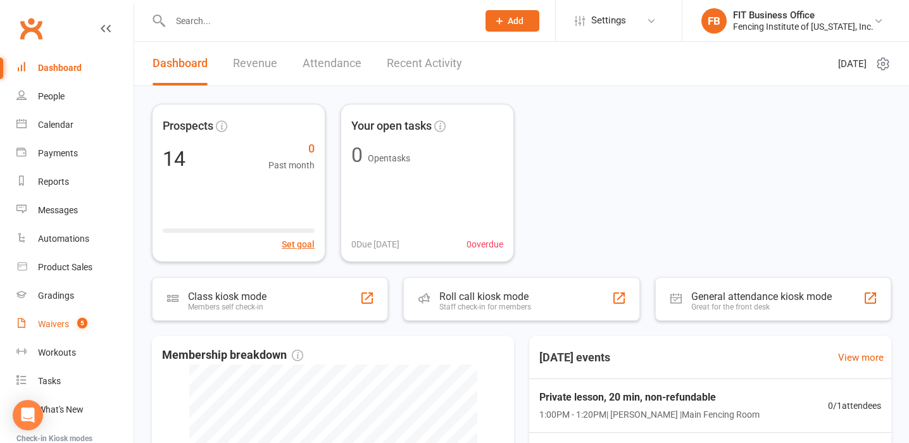 The image size is (909, 443). I want to click on a: Workouts, so click(75, 353).